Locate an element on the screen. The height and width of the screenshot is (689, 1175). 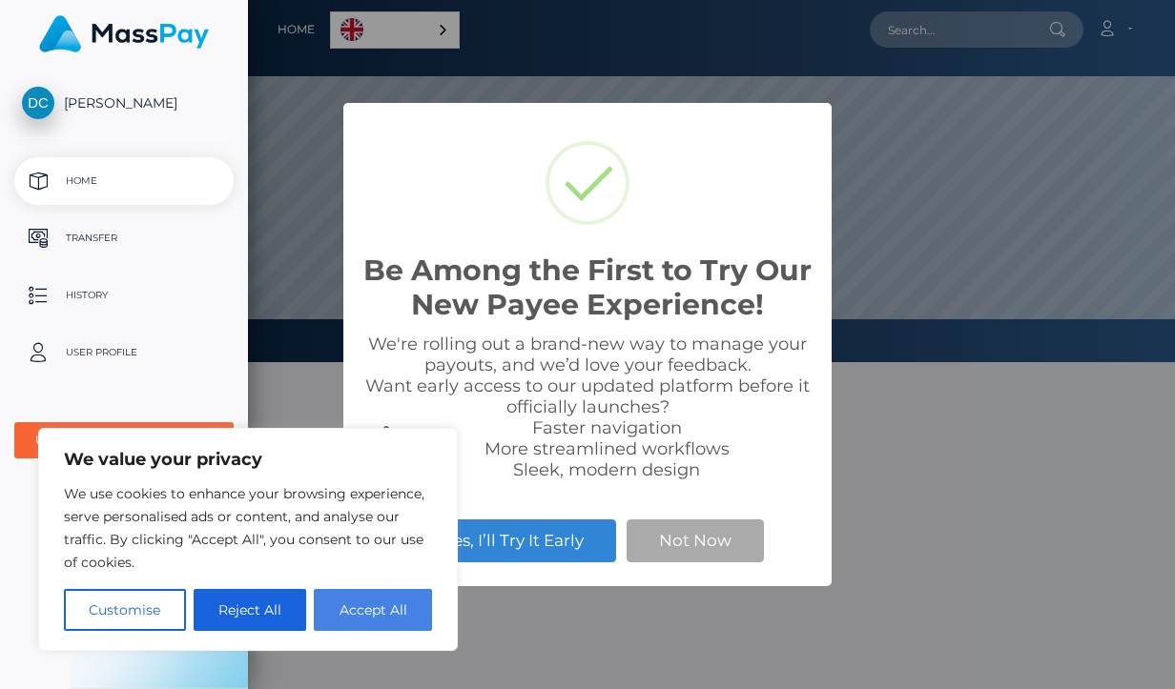
p: User Profile is located at coordinates (124, 353).